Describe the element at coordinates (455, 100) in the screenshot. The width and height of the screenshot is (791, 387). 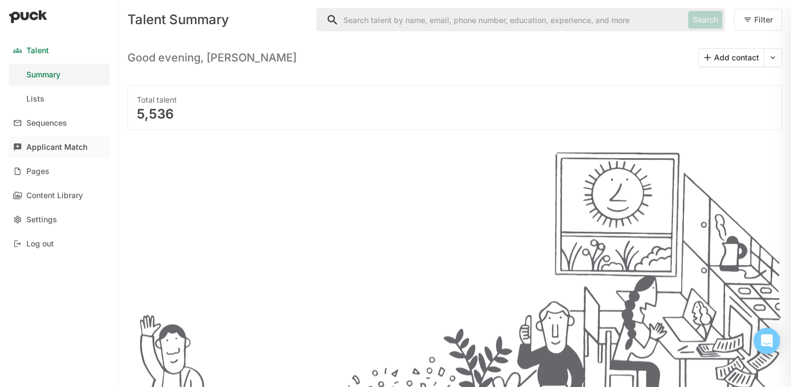
I see `div: Total talent` at that location.